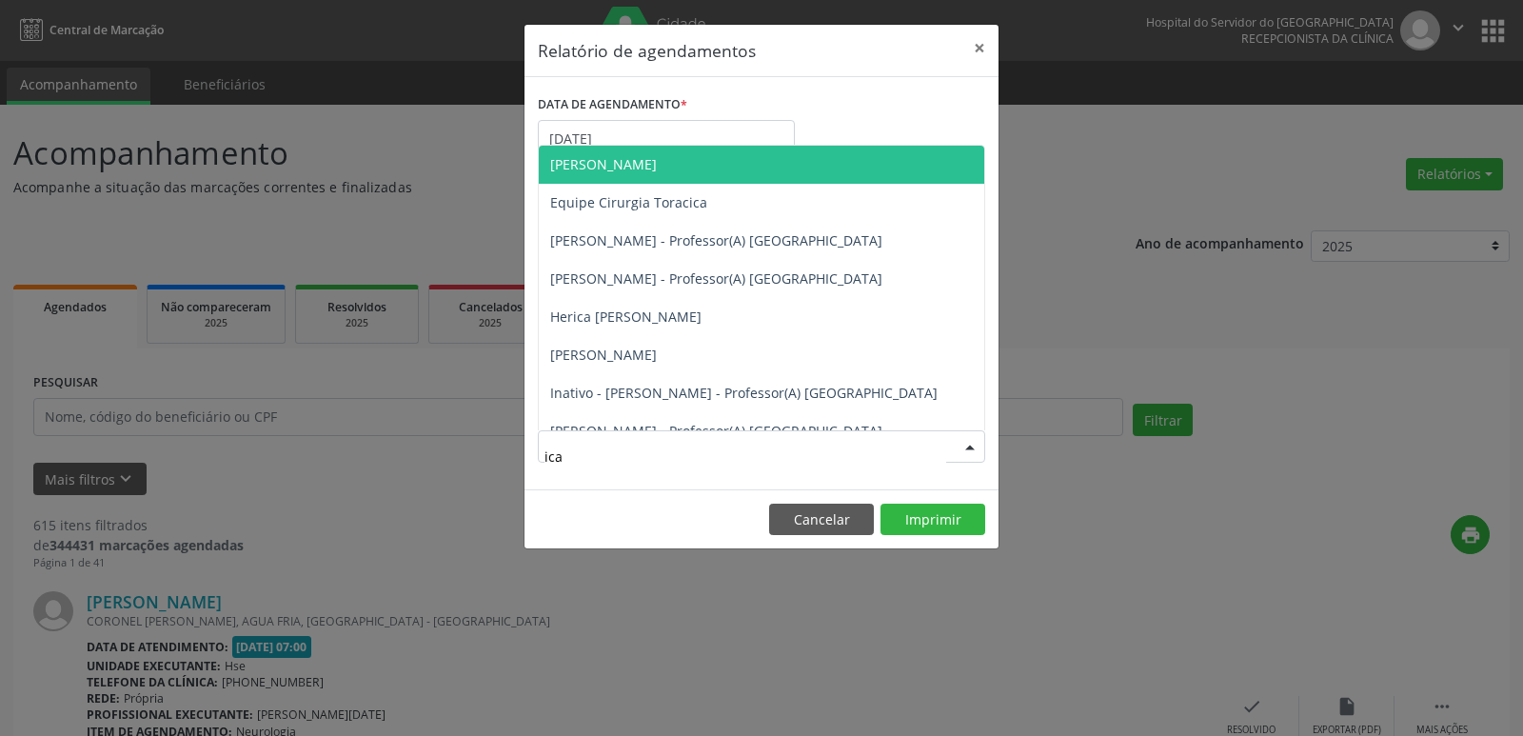 Image resolution: width=1523 pixels, height=736 pixels. I want to click on input: Selecione um profissional, so click(745, 456).